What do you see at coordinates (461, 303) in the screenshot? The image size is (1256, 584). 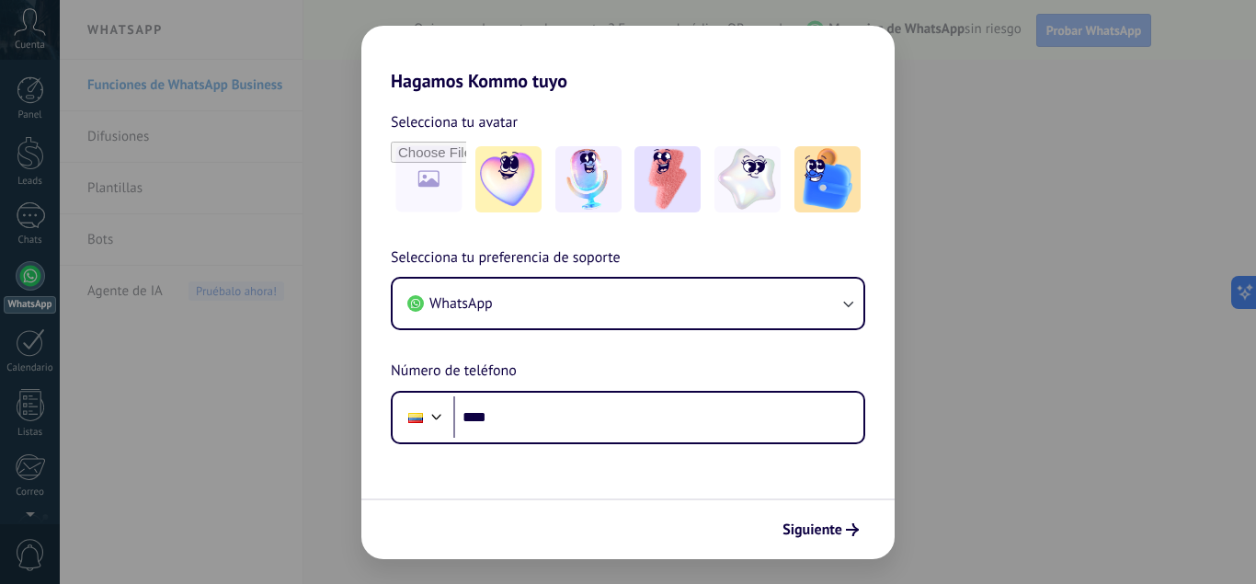 I see `span: WhatsApp` at bounding box center [461, 303].